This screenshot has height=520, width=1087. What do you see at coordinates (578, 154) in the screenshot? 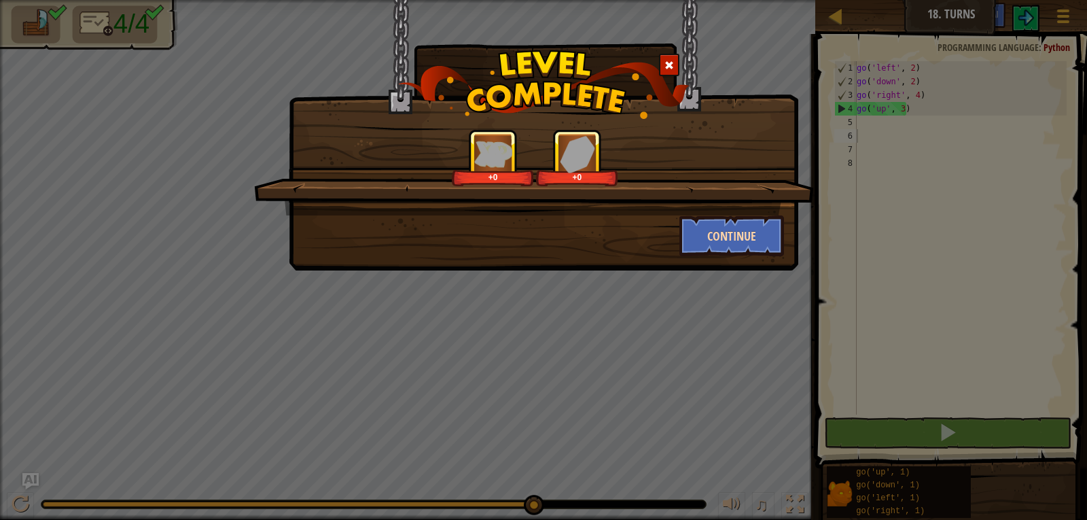
I see `img: reward_icon_gems.png` at bounding box center [578, 154].